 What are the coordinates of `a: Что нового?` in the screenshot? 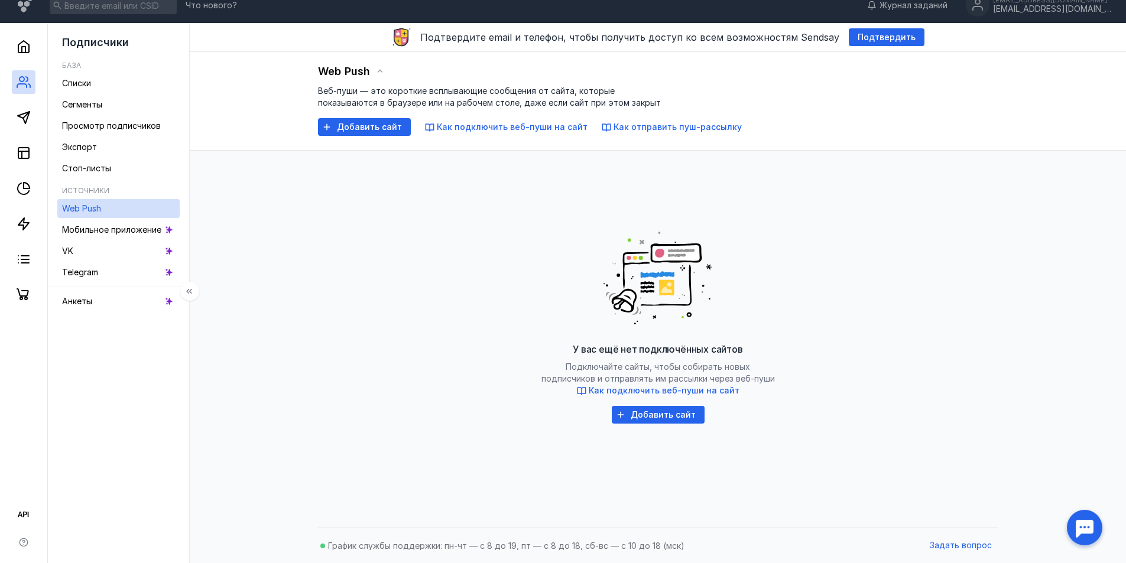 It's located at (211, 5).